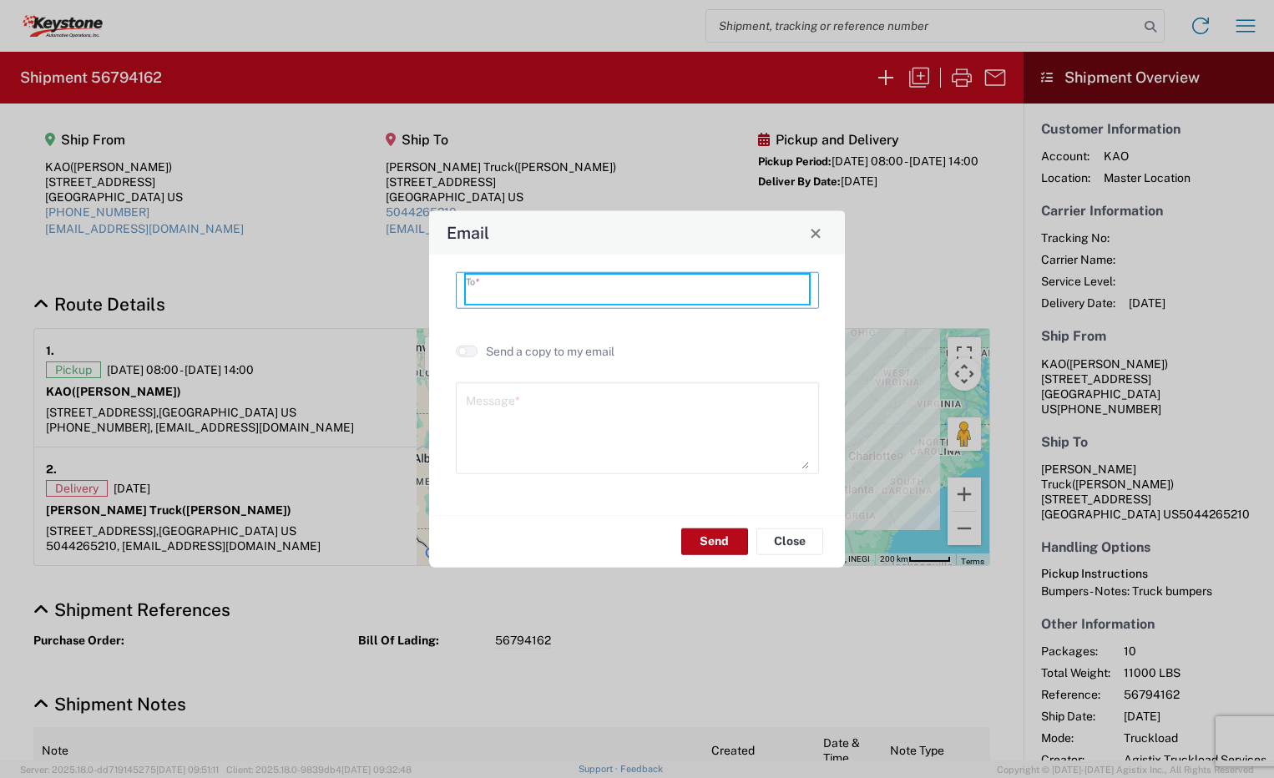 This screenshot has height=778, width=1274. What do you see at coordinates (715, 541) in the screenshot?
I see `button: Send` at bounding box center [715, 541].